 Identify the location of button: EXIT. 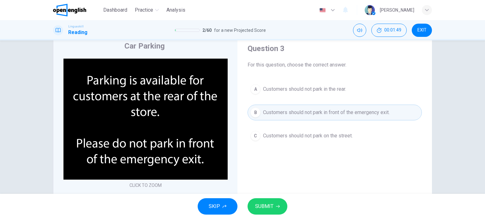
(422, 30).